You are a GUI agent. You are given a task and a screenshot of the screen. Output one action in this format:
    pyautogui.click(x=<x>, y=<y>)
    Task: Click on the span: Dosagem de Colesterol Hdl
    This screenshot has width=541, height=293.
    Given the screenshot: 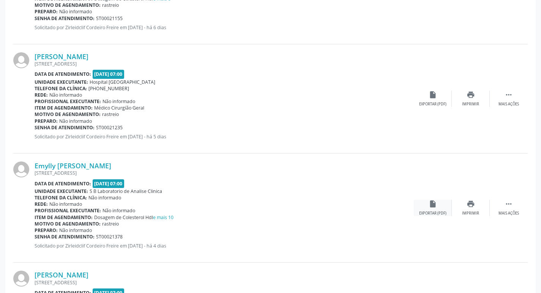 What is the action you would take?
    pyautogui.click(x=134, y=218)
    